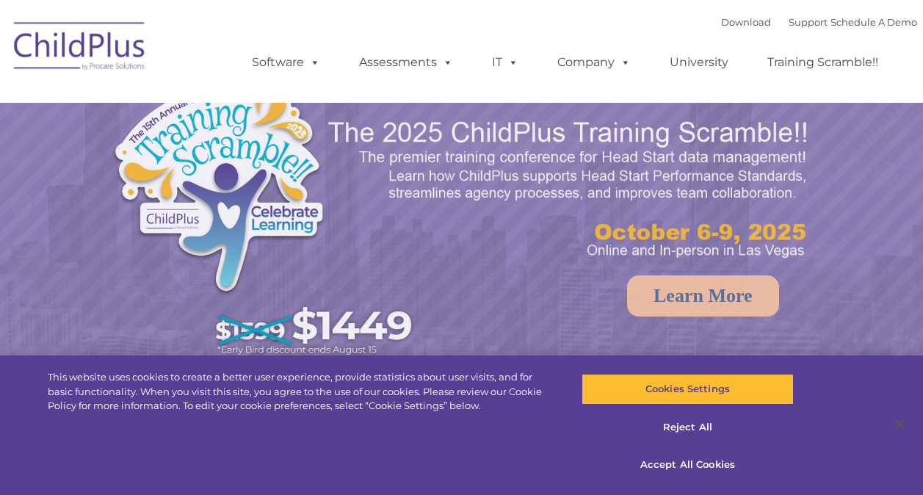  What do you see at coordinates (874, 22) in the screenshot?
I see `a: Schedule A Demo` at bounding box center [874, 22].